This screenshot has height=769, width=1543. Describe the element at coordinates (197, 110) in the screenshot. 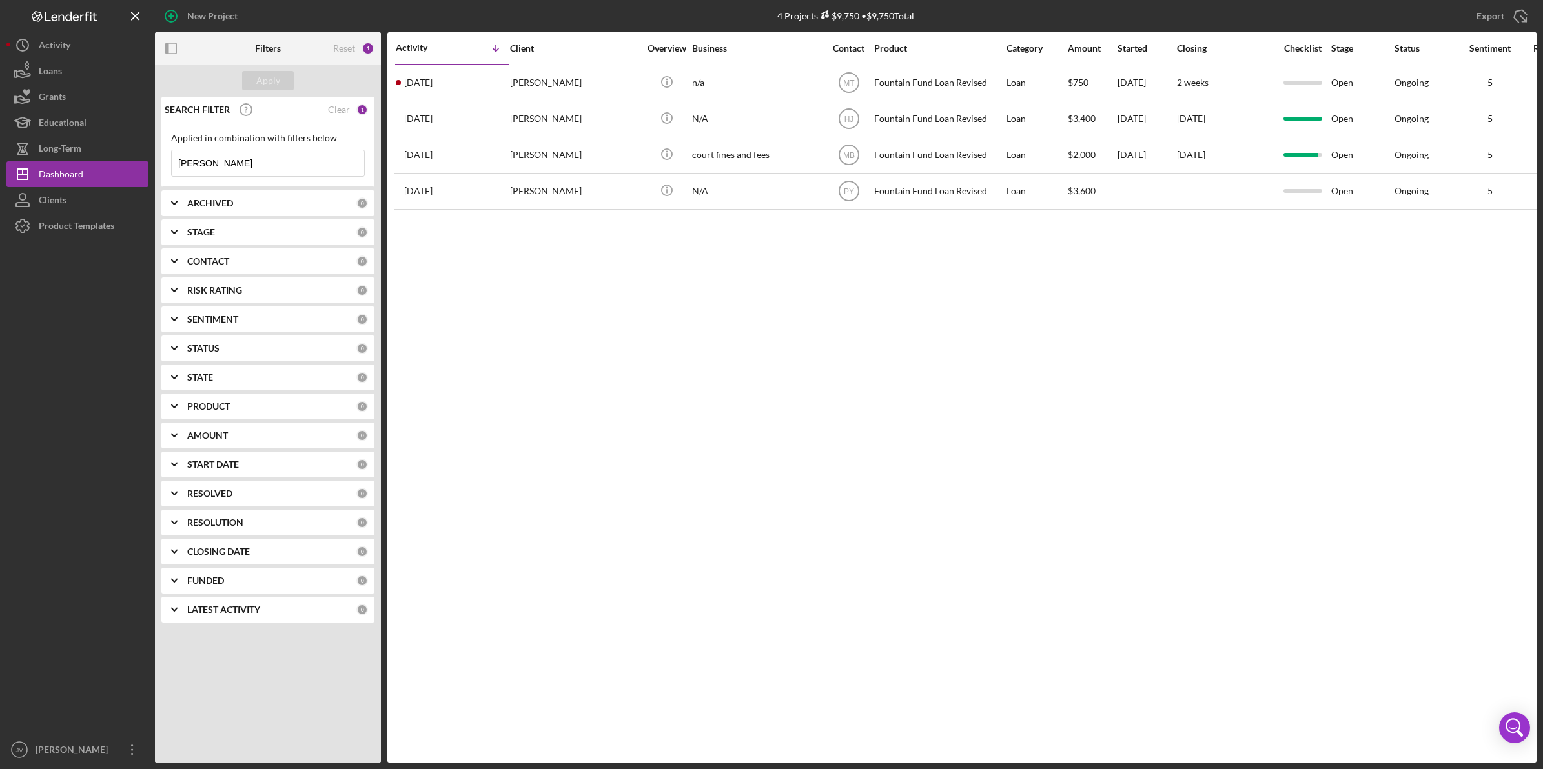

I see `b: SEARCH FILTER` at that location.